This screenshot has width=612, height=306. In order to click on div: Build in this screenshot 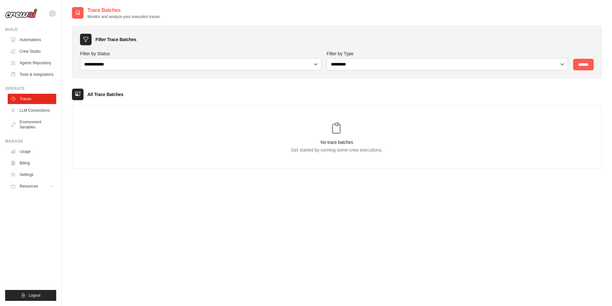, I will do `click(31, 30)`.